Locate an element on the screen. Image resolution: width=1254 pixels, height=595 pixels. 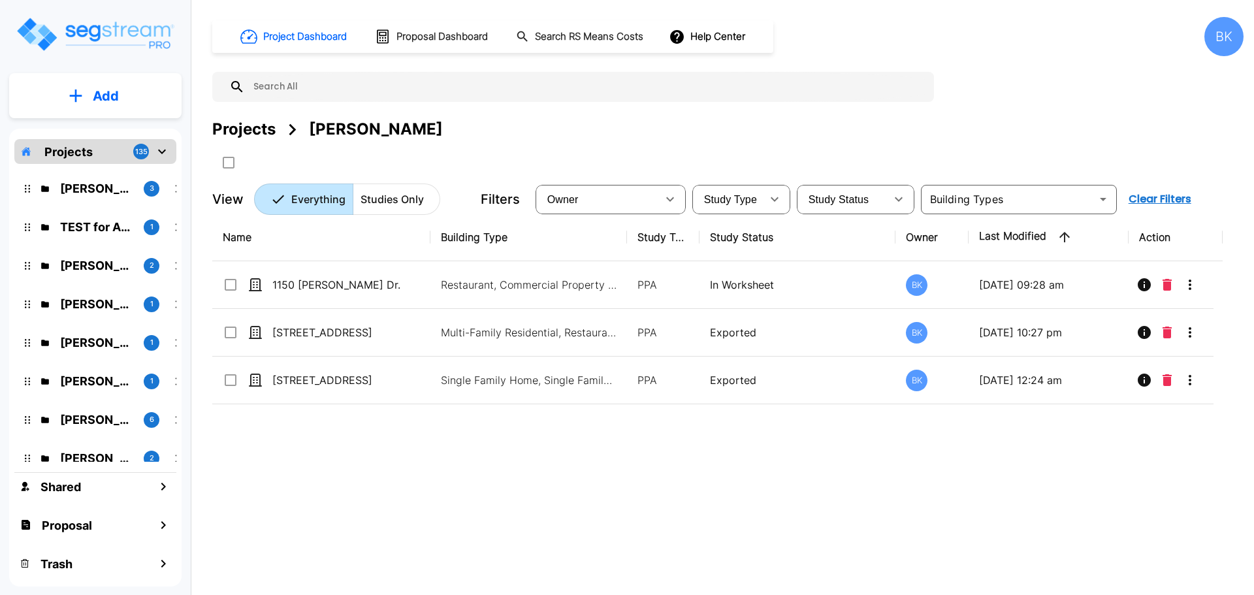
th: Building Type is located at coordinates (529, 237).